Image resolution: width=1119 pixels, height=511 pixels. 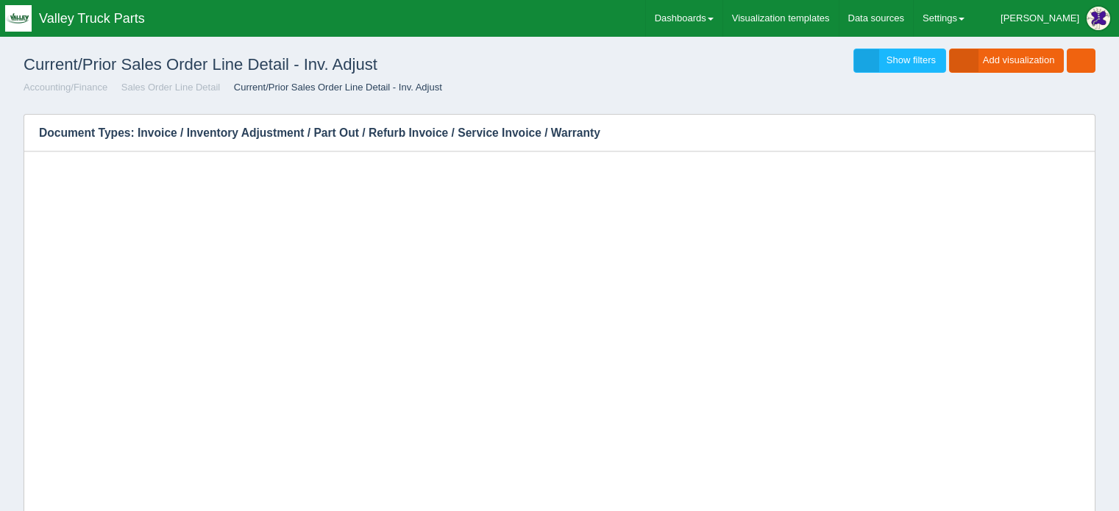 I want to click on h1: Current/Prior Sales Order Line Detail - Inv. Adjust, so click(x=291, y=65).